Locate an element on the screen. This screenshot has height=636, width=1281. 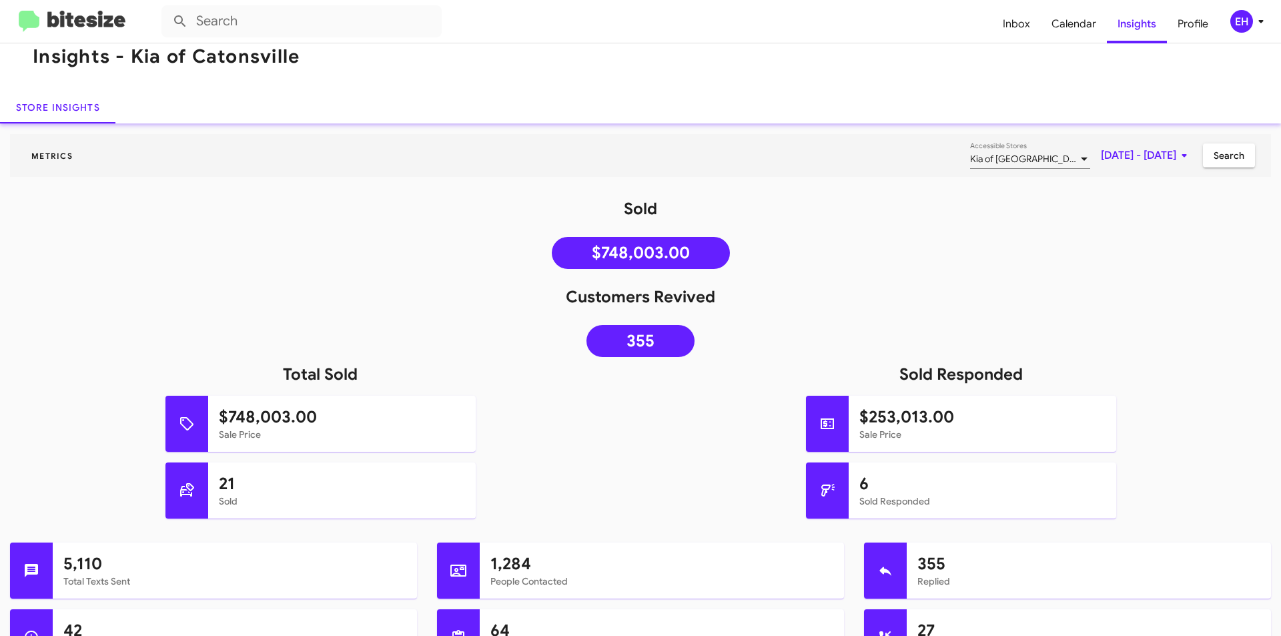
span: $748,003.00 is located at coordinates (641, 253).